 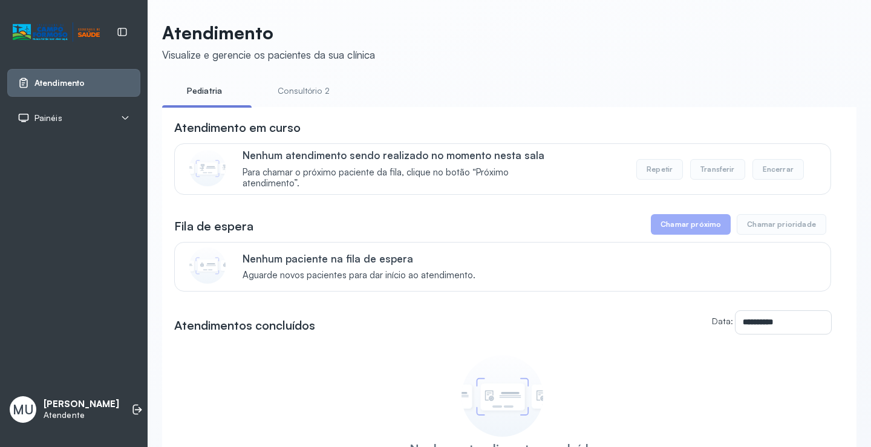 What do you see at coordinates (213, 226) in the screenshot?
I see `h3: Fila de espera` at bounding box center [213, 226].